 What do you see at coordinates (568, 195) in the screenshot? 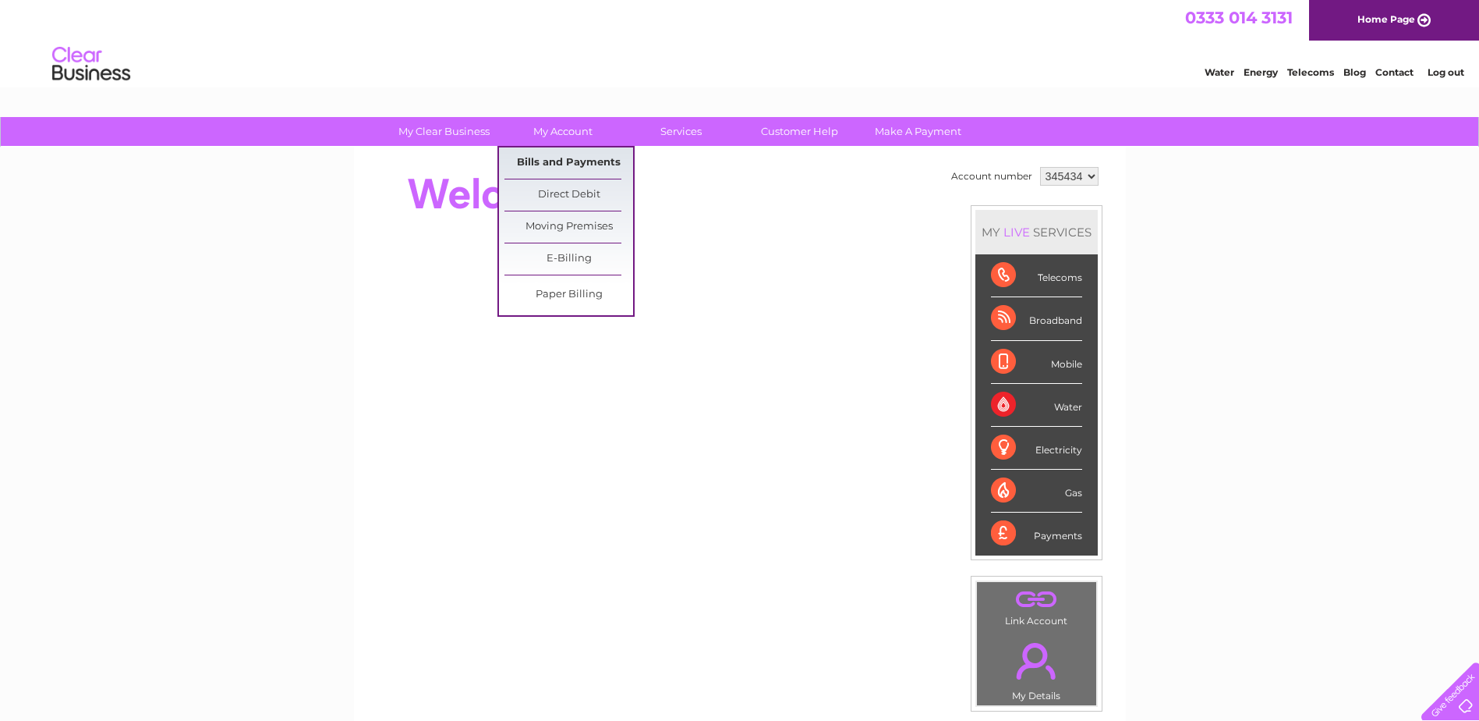
I see `a: Direct Debit` at bounding box center [568, 195].